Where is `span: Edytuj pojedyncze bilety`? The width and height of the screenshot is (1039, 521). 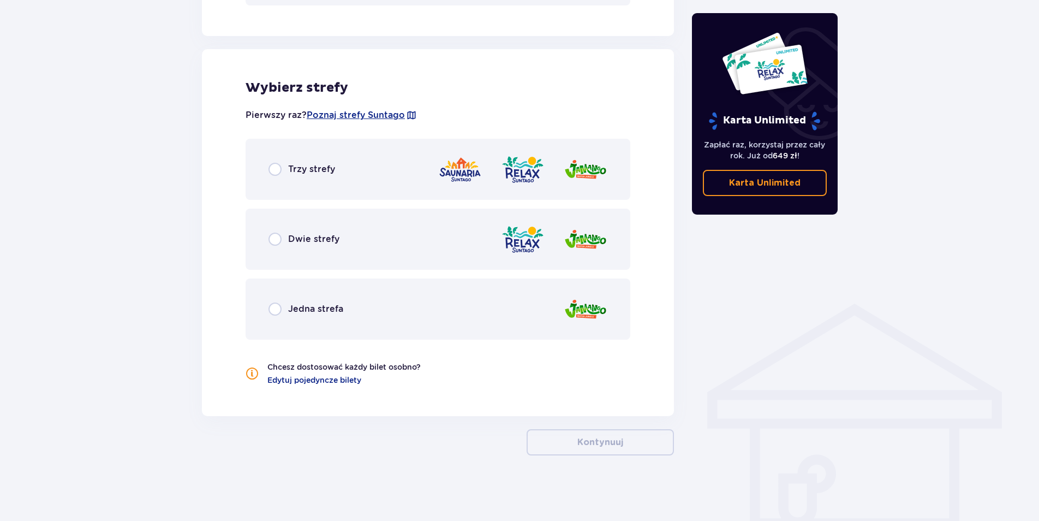 span: Edytuj pojedyncze bilety is located at coordinates (314, 380).